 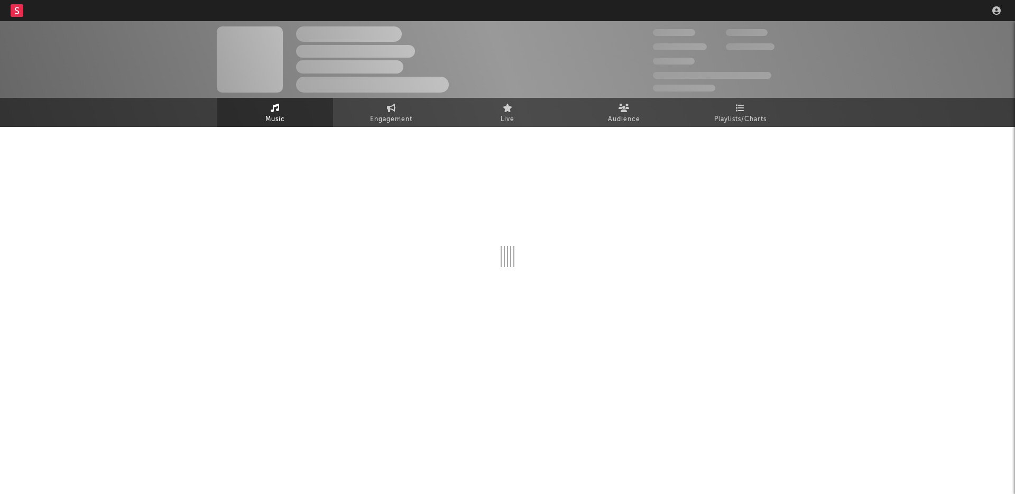 What do you see at coordinates (391, 112) in the screenshot?
I see `a: Engagement` at bounding box center [391, 112].